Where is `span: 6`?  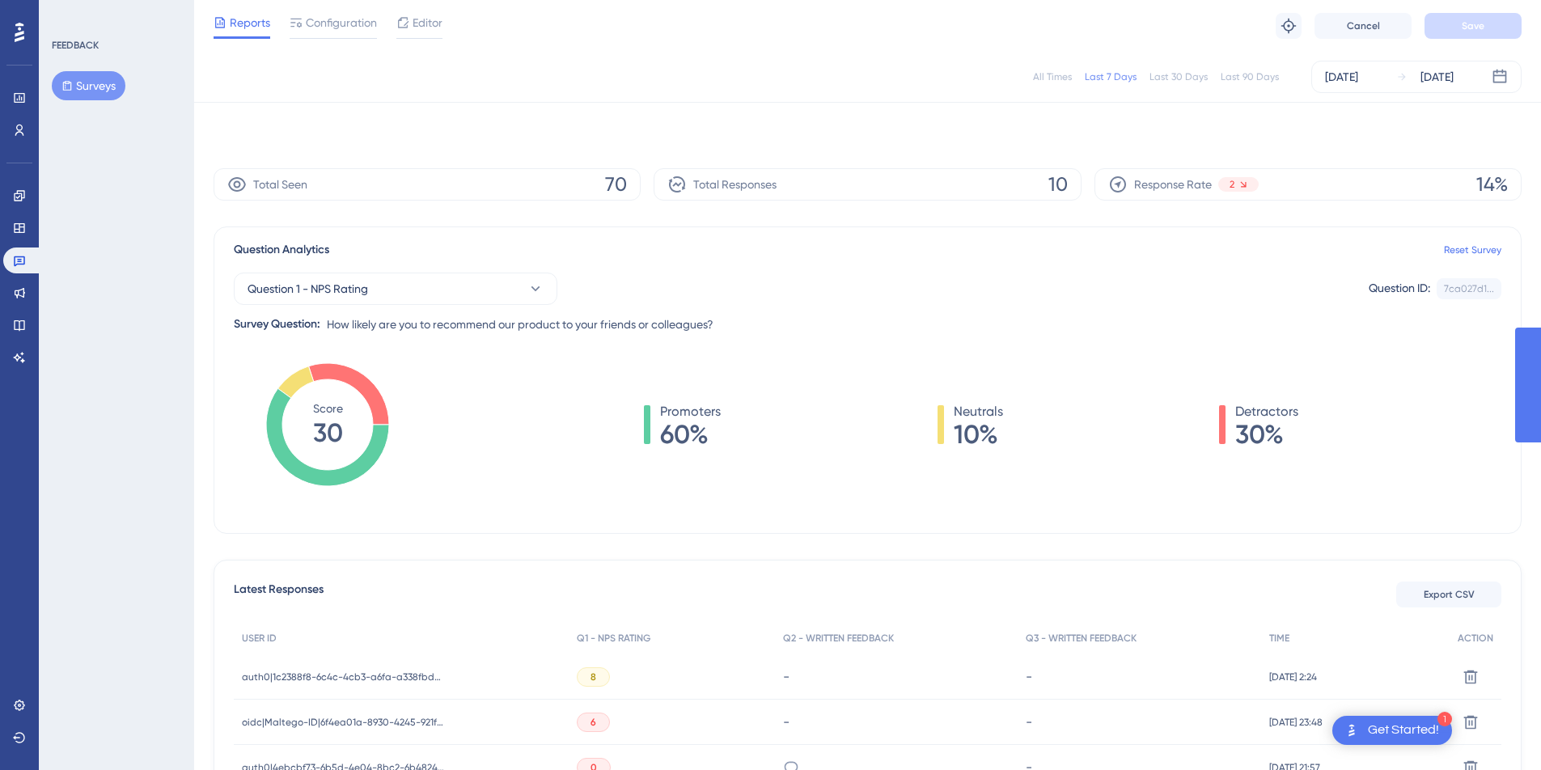
span: 6 is located at coordinates (593, 722).